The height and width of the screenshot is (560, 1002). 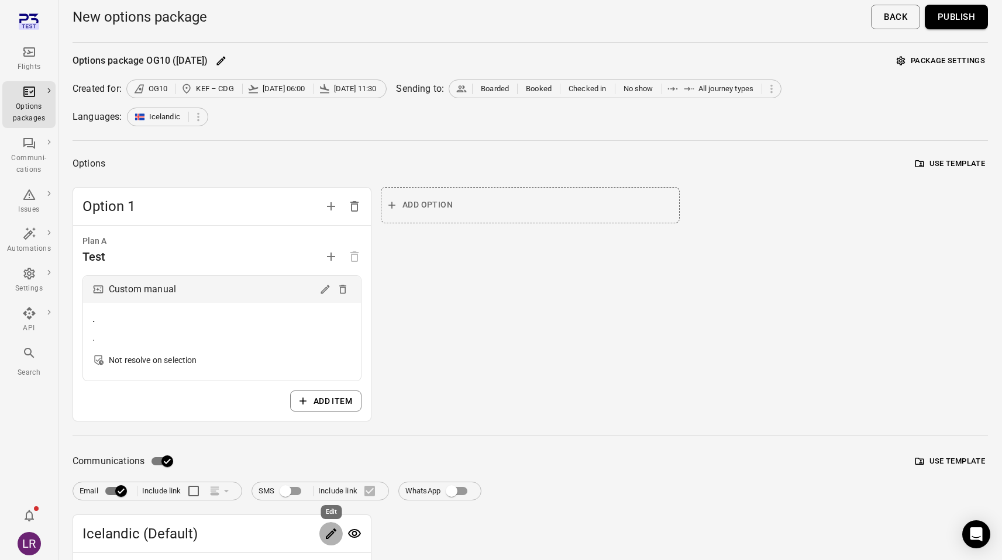 What do you see at coordinates (29, 156) in the screenshot?
I see `a: Communi-cations` at bounding box center [29, 156].